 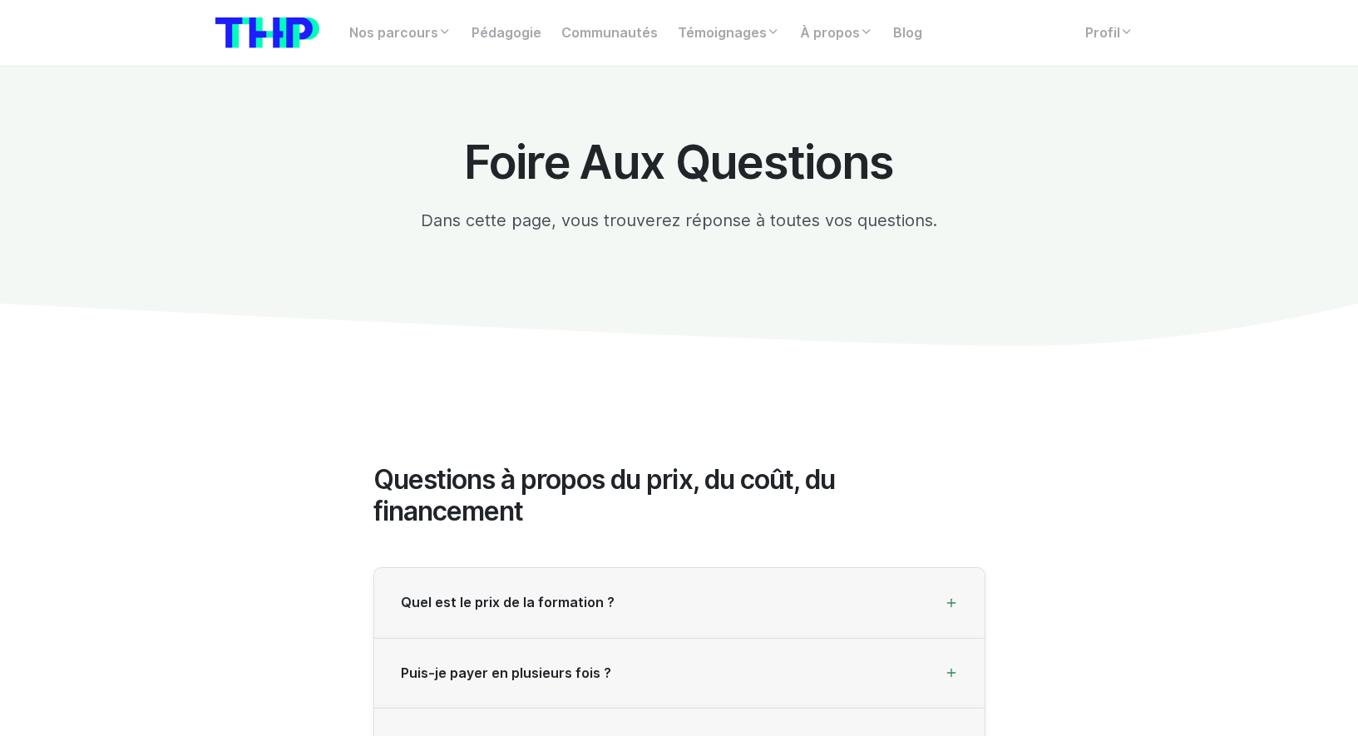 I want to click on a: Profil, so click(x=1110, y=33).